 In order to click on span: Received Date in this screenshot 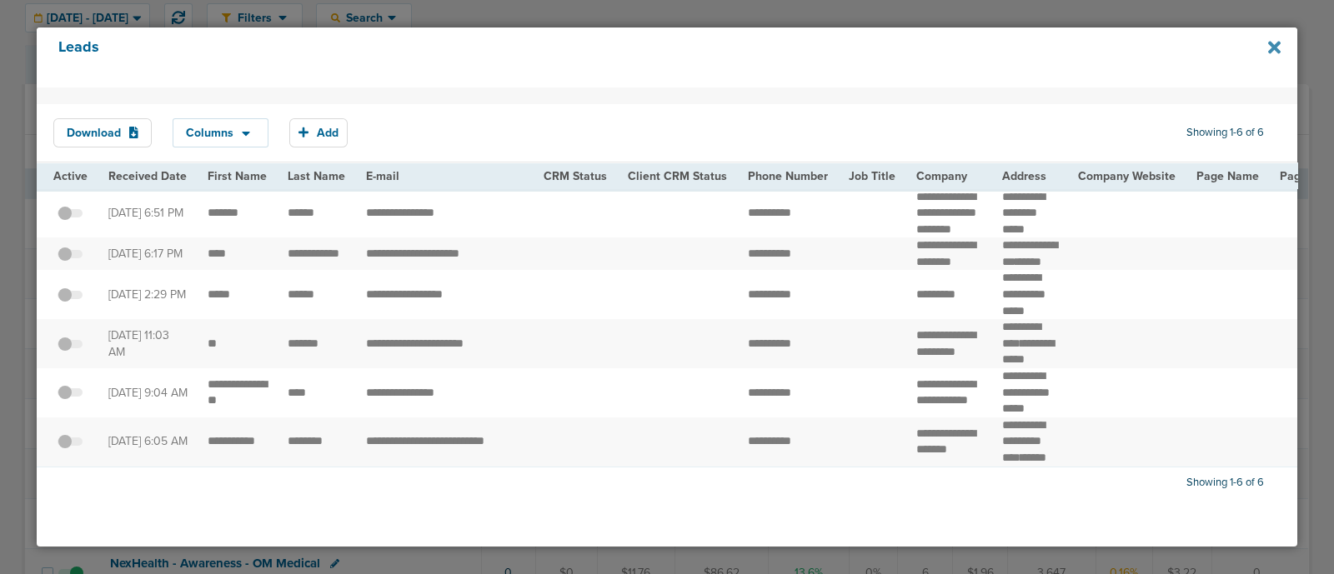, I will do `click(148, 176)`.